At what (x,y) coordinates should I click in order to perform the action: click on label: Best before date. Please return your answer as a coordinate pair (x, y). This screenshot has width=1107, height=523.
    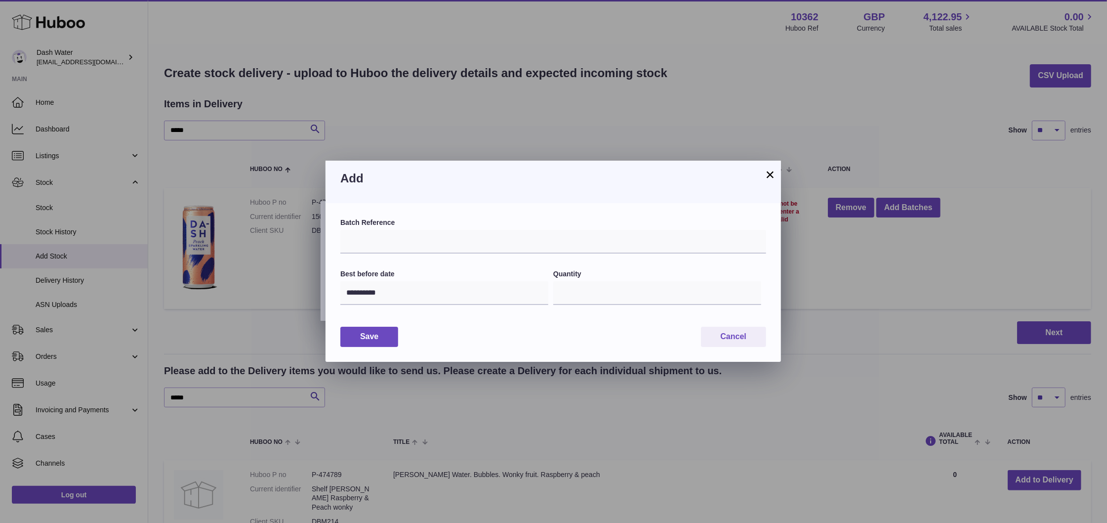
    Looking at the image, I should click on (444, 274).